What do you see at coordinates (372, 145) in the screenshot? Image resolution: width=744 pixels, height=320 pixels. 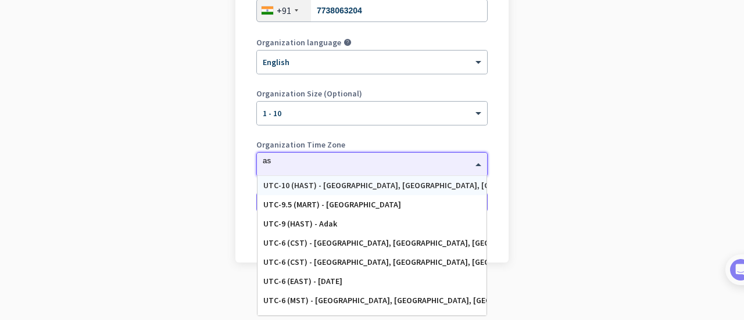 I see `label: Organization Time Zone` at bounding box center [372, 145].